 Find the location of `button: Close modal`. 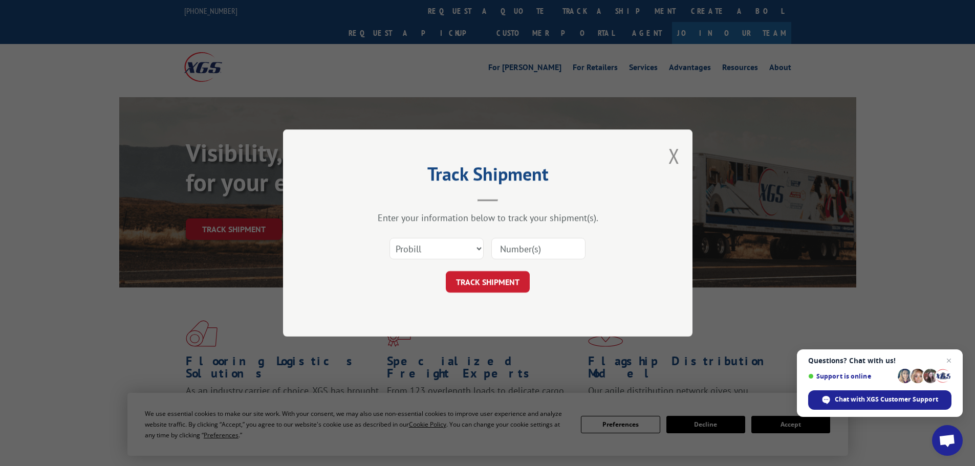

button: Close modal is located at coordinates (674, 156).